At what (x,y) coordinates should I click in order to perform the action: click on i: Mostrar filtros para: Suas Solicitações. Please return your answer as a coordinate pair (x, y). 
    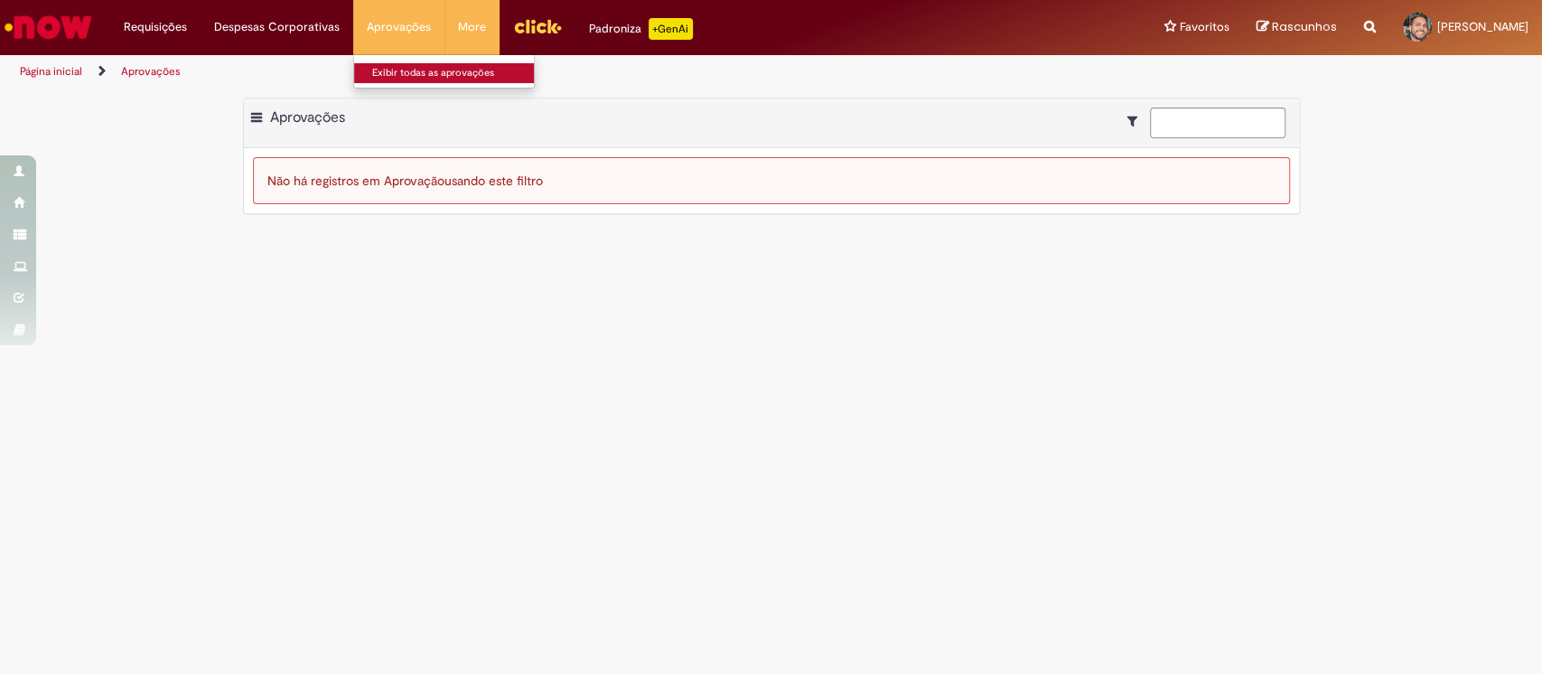
    Looking at the image, I should click on (1136, 121).